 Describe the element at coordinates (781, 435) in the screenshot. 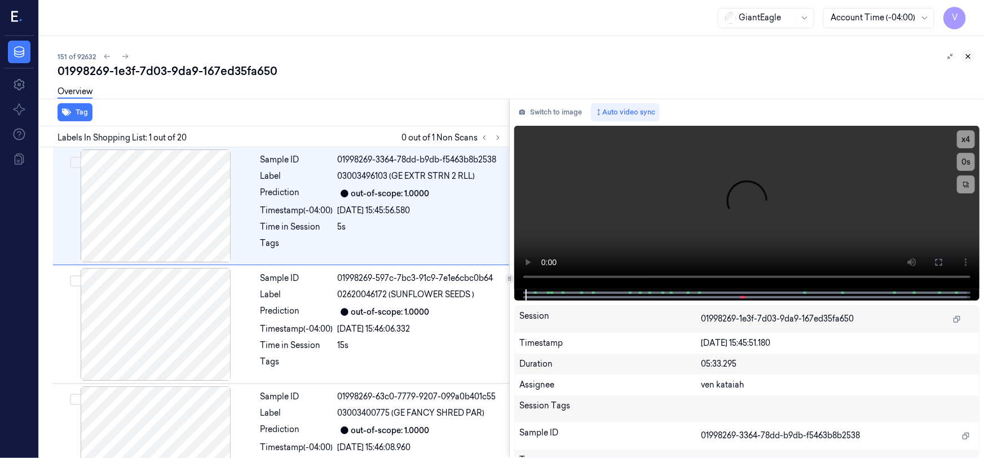

I see `span: 01998269-3364-78dd-b9db-f5463b8b2538` at that location.